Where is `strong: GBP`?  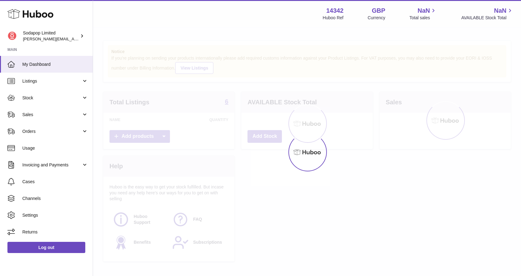
strong: GBP is located at coordinates (378, 11).